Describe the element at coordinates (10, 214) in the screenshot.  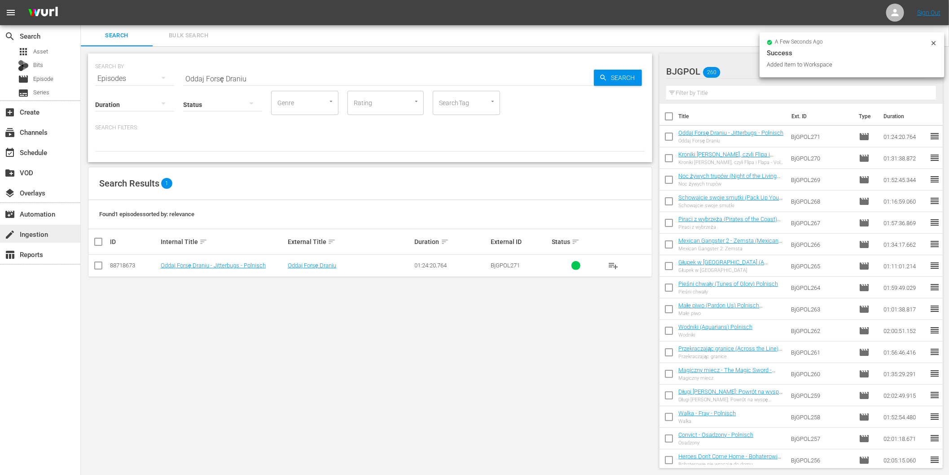
I see `span: Automation` at that location.